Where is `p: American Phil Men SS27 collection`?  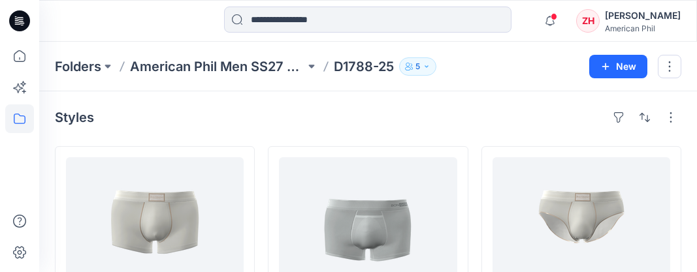
p: American Phil Men SS27 collection is located at coordinates (217, 67).